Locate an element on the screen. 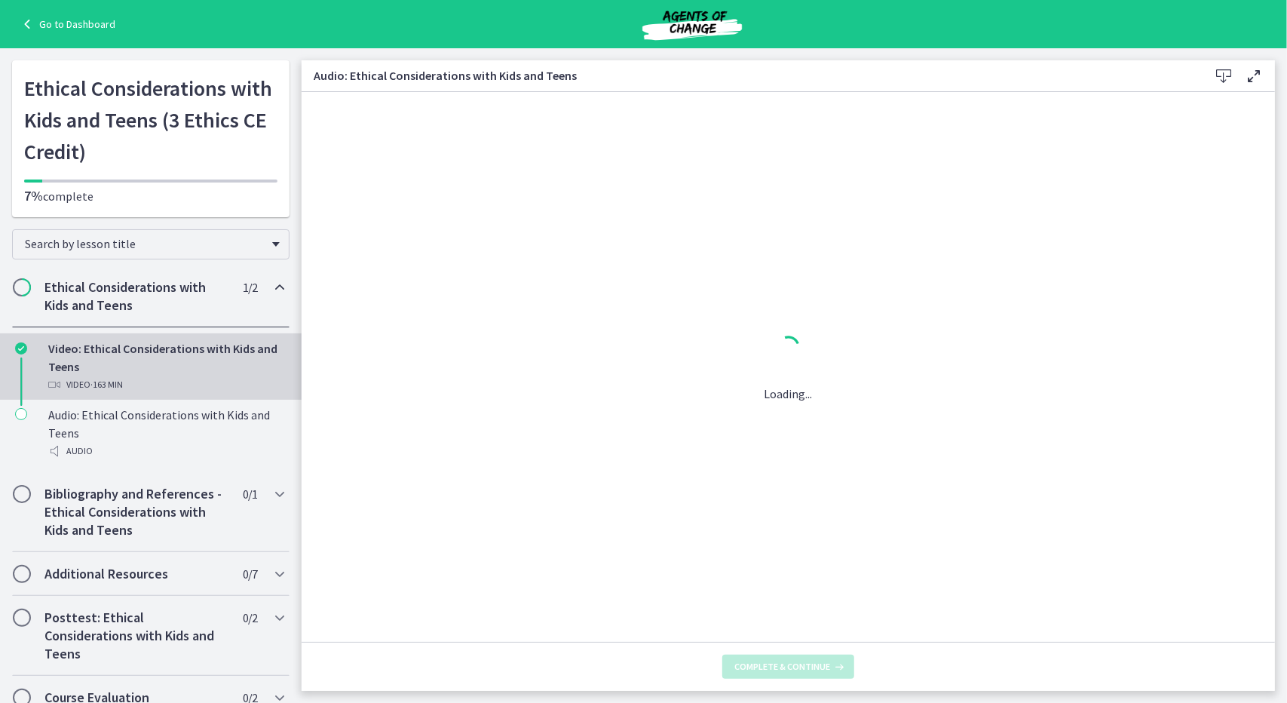 This screenshot has height=703, width=1287. span: · 163 min is located at coordinates (106, 385).